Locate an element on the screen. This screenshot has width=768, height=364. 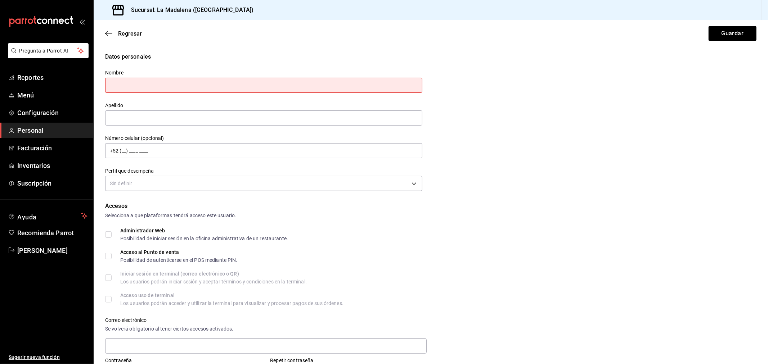
div: Los usuarios podrán acceder y utilizar la terminal para visualizar y procesar pagos de sus órdenes. is located at coordinates (232, 303).